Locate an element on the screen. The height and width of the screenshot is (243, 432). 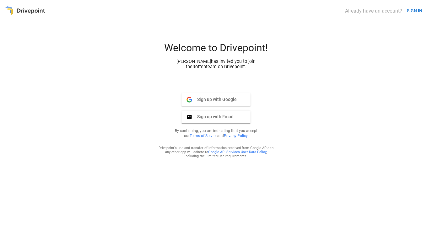
span: Sign up with Email is located at coordinates (213, 116).